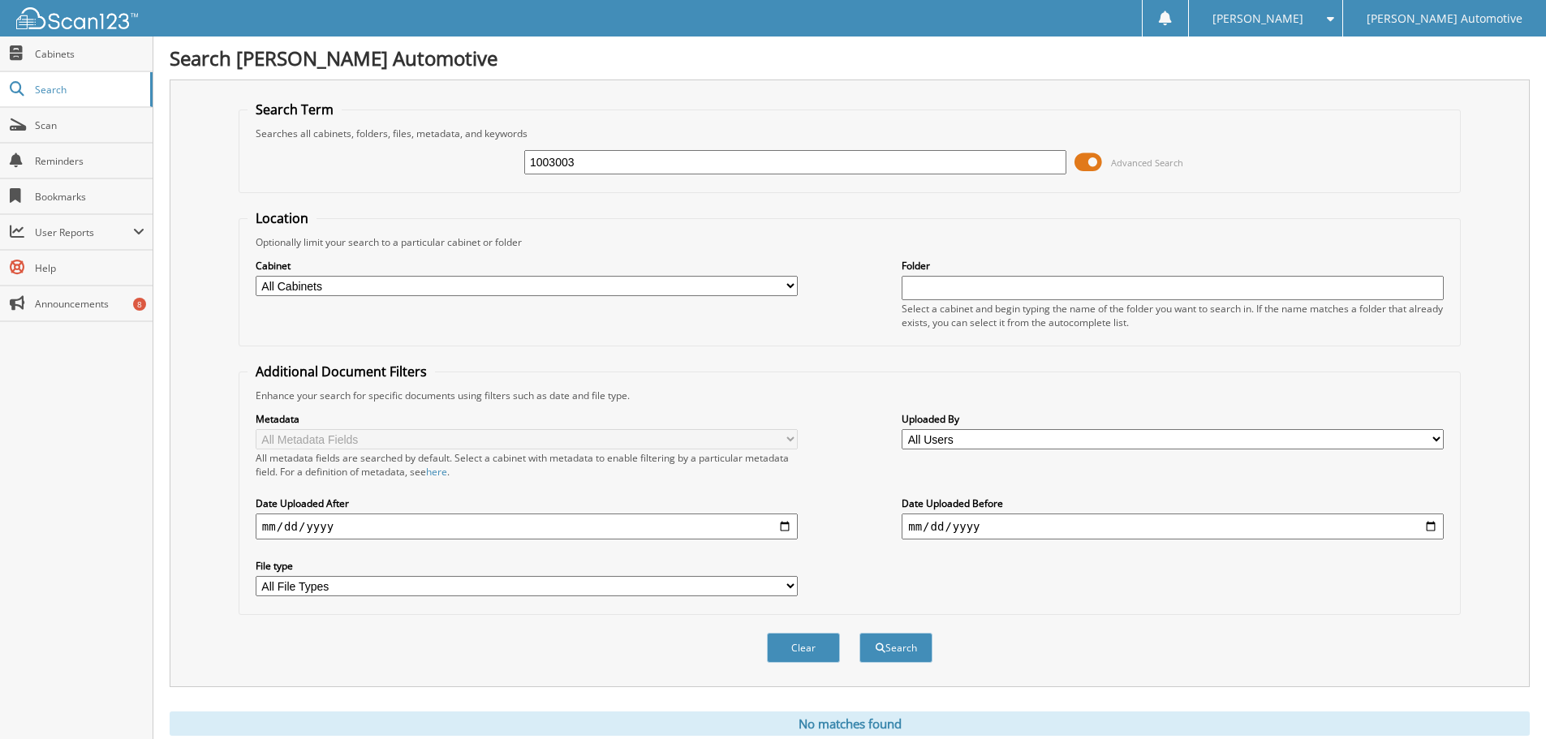  Describe the element at coordinates (527, 265) in the screenshot. I see `label: Cabinet` at that location.